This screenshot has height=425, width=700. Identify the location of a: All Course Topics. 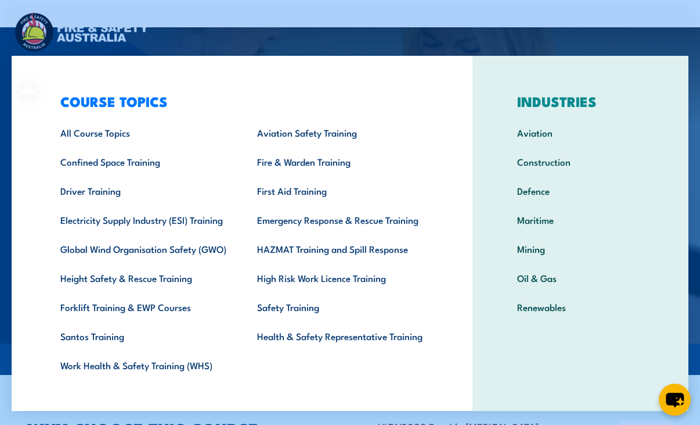
(141, 132).